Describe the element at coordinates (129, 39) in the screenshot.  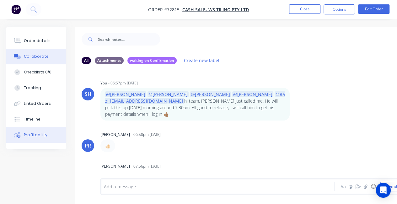
I see `input: Search notes...` at that location.